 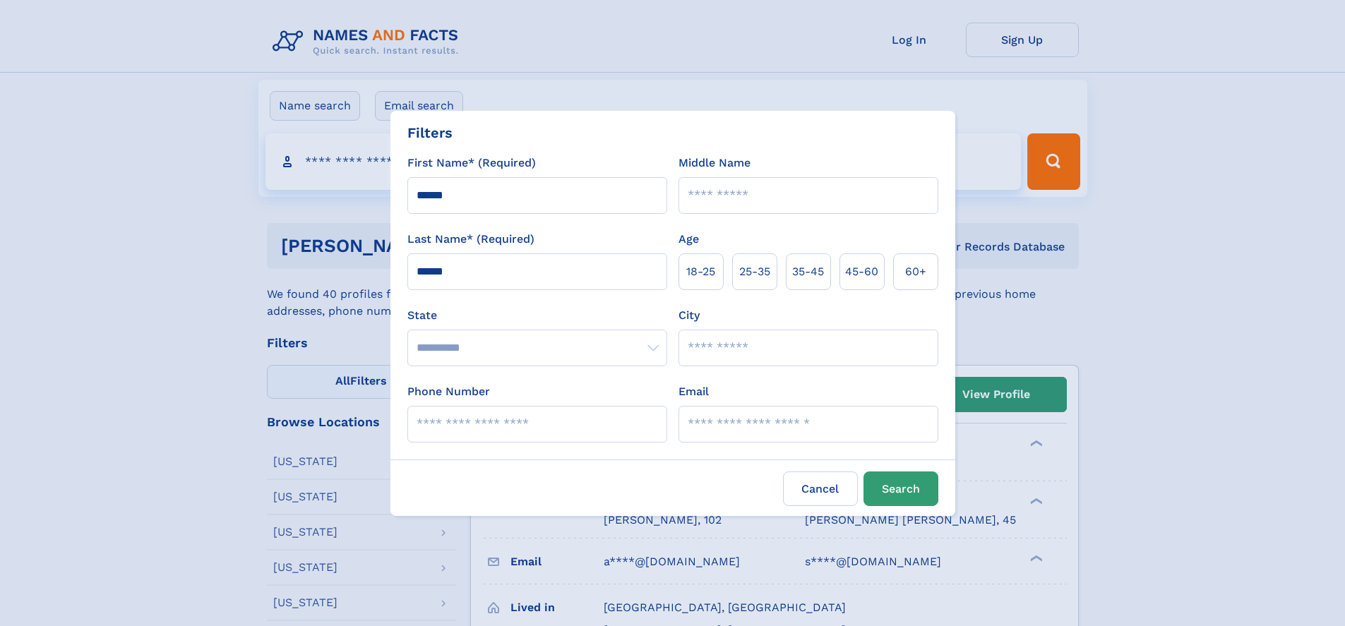 I want to click on label: First Name* (Required), so click(x=471, y=163).